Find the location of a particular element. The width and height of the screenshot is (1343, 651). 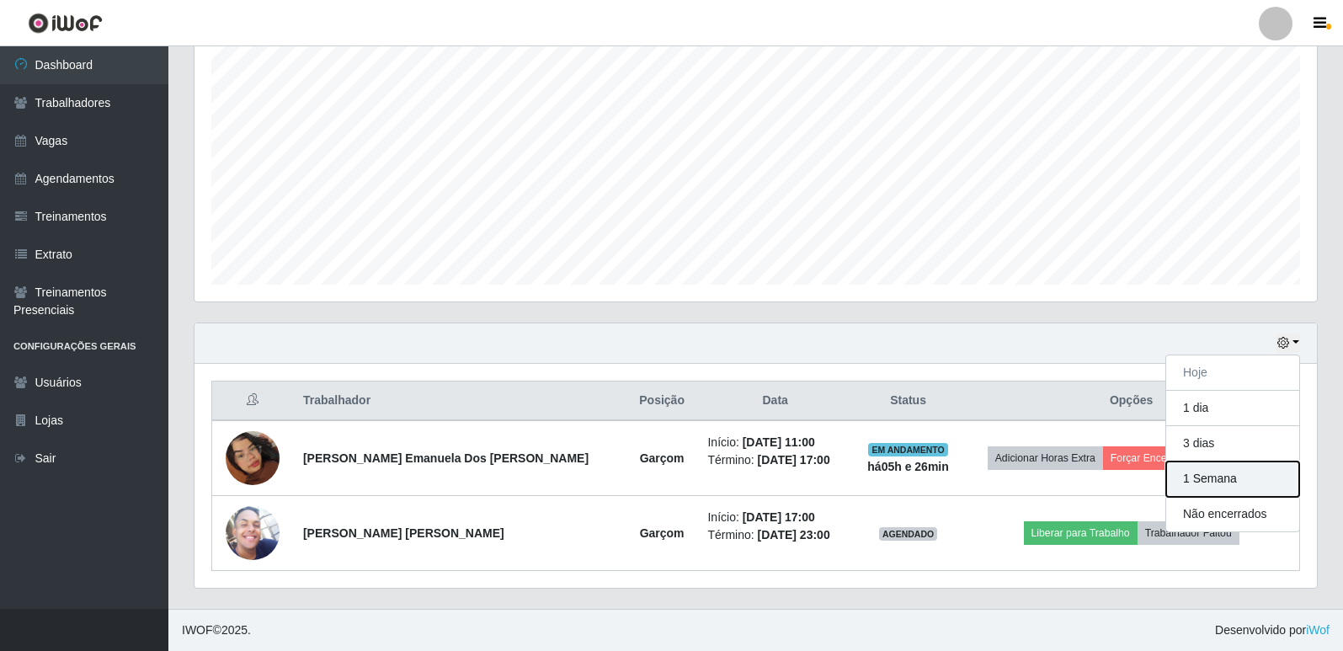

button: Não encerrados is located at coordinates (1233, 514).